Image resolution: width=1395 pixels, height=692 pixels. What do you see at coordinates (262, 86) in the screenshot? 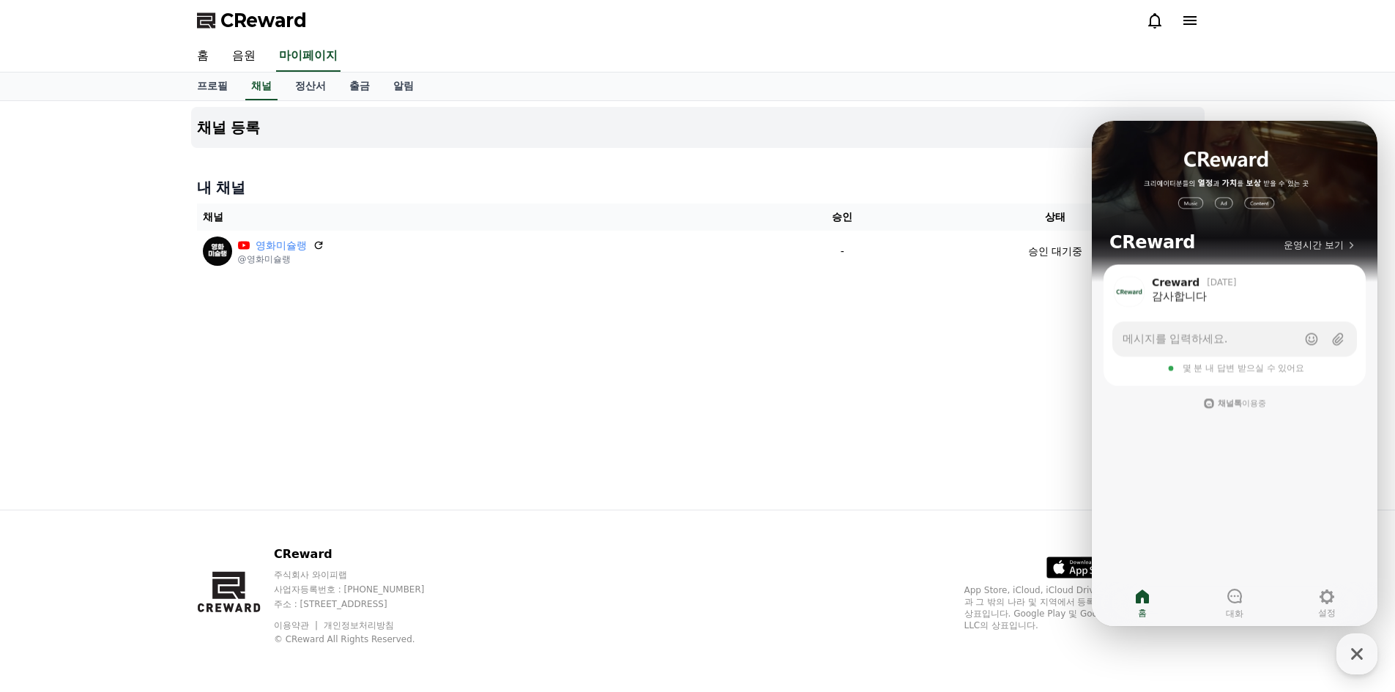
I see `a: 채널` at bounding box center [262, 86].